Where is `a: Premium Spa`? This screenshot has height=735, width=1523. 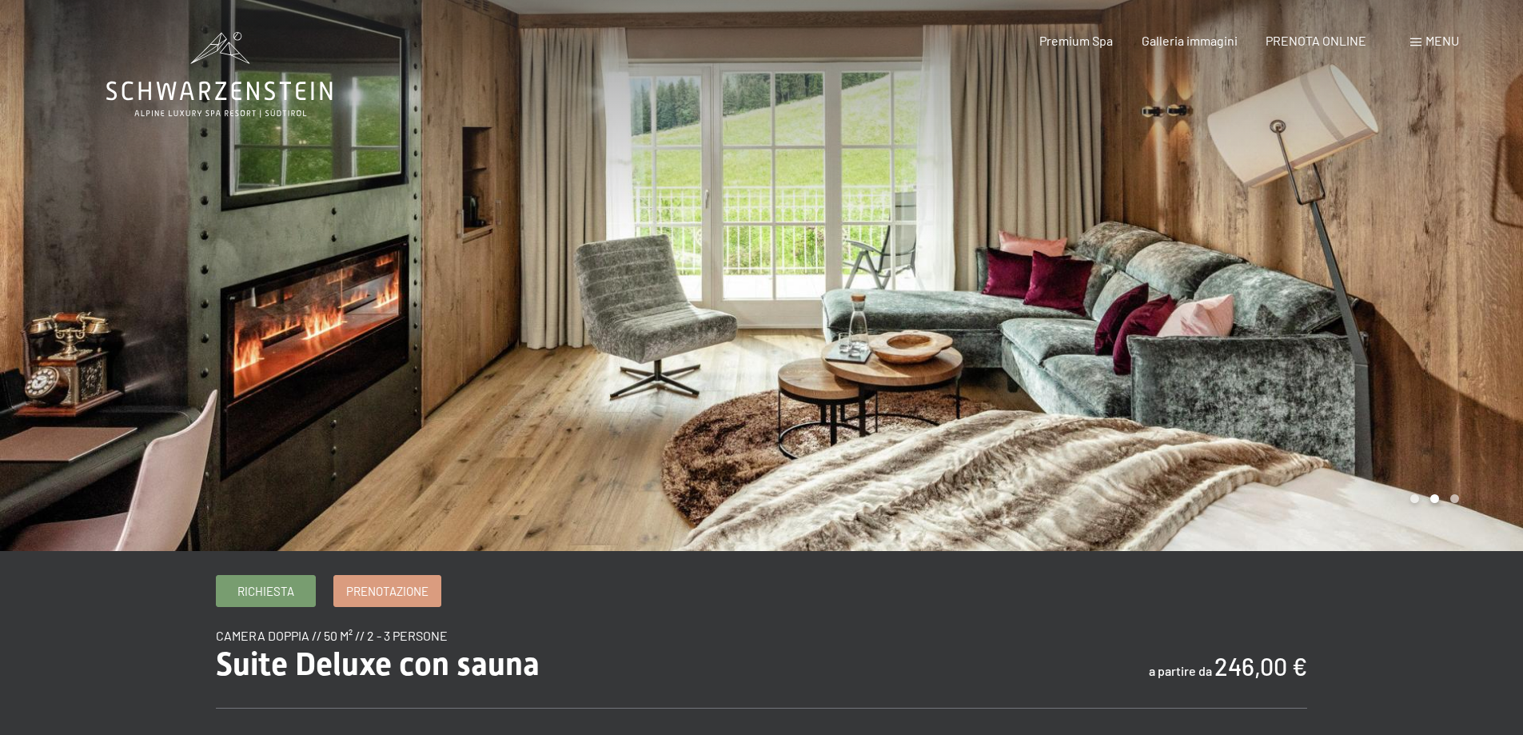 a: Premium Spa is located at coordinates (1076, 40).